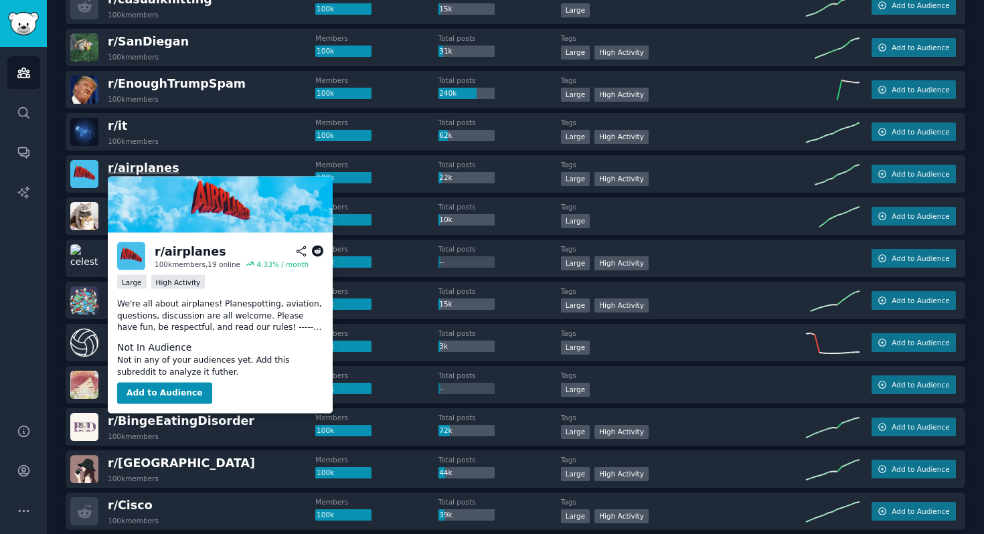 The width and height of the screenshot is (984, 534). I want to click on p: We're all about airplanes! Planespotting, aviation, questions, discussion are all welcome. Please..., so click(220, 316).